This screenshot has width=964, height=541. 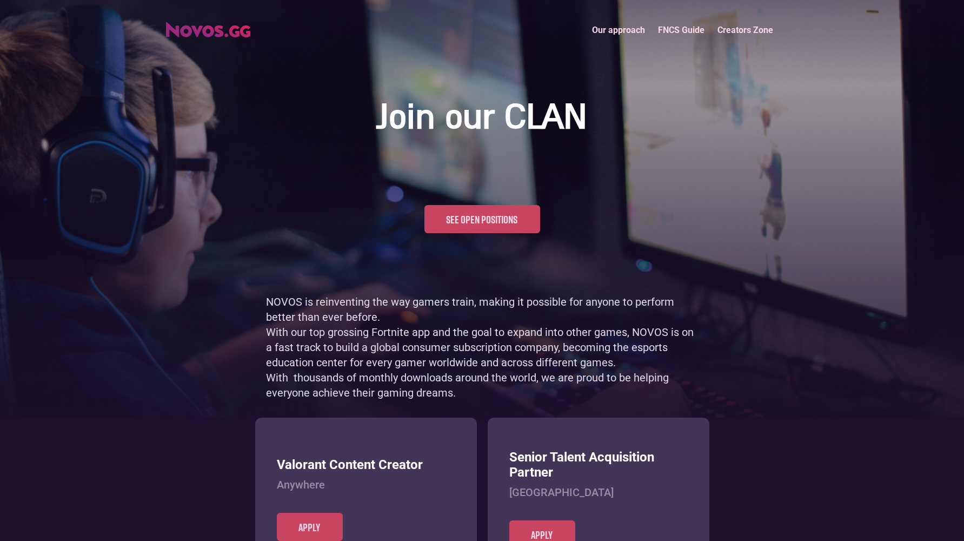 I want to click on a: Creators Zone, so click(x=745, y=30).